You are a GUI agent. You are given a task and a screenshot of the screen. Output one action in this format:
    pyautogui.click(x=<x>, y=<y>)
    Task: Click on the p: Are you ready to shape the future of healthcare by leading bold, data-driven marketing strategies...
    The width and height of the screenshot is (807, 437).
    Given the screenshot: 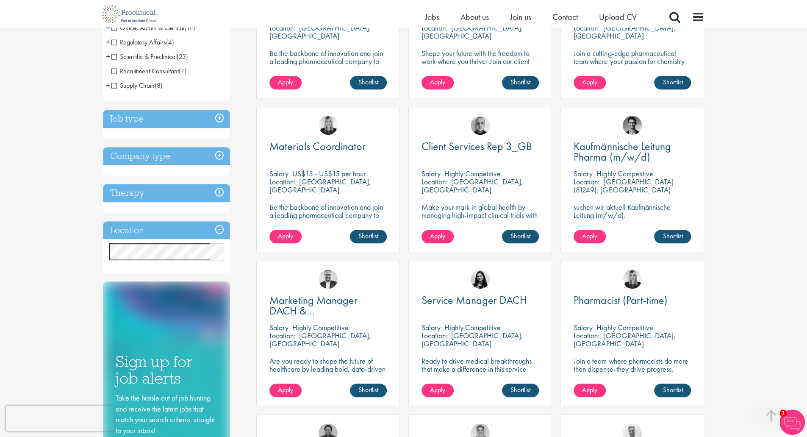 What is the action you would take?
    pyautogui.click(x=328, y=373)
    